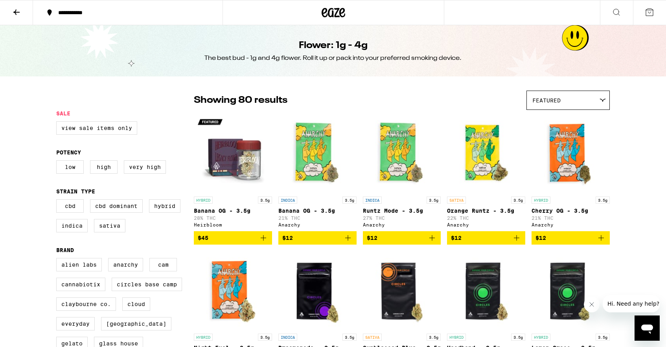 This screenshot has height=347, width=666. I want to click on p: Showing 80 results, so click(241, 100).